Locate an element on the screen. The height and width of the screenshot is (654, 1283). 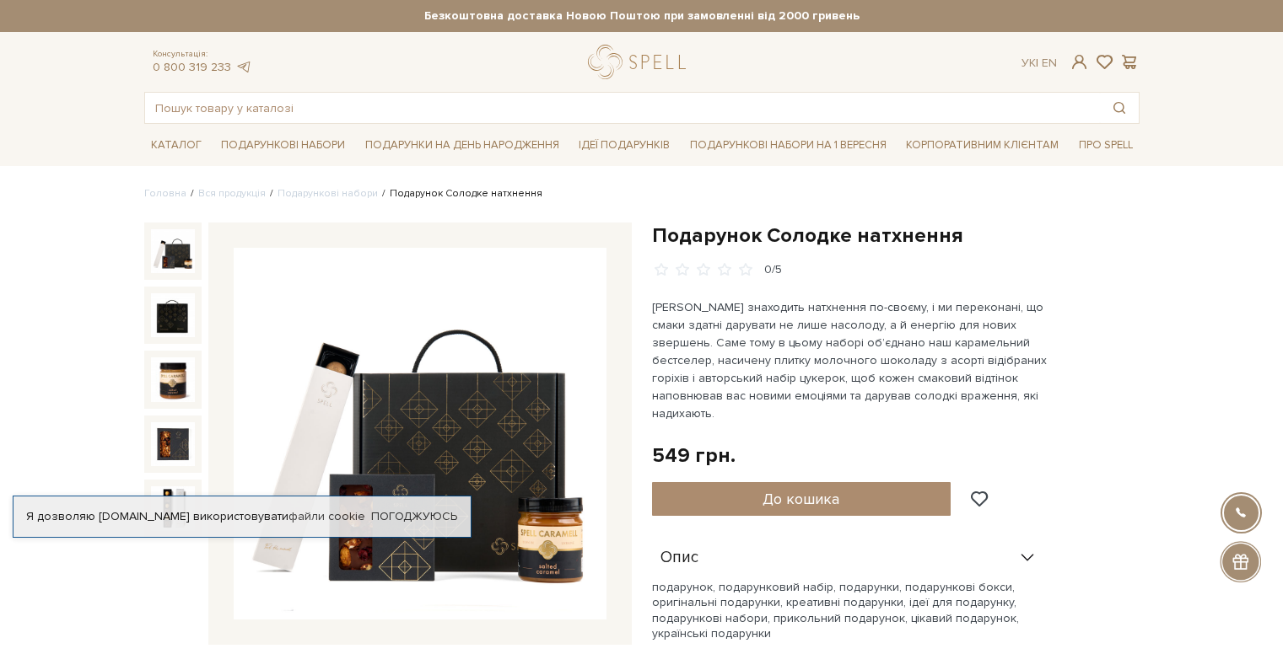
a: telegram is located at coordinates (244, 67).